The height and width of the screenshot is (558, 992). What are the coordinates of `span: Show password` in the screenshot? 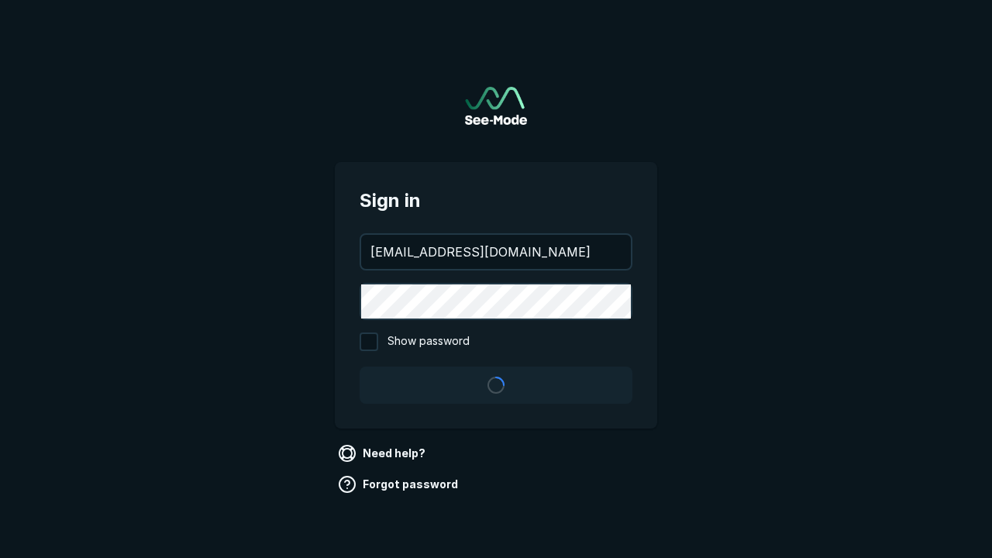 It's located at (429, 342).